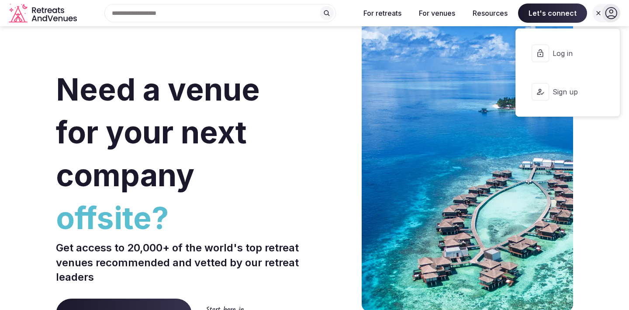  Describe the element at coordinates (568, 53) in the screenshot. I see `button: Log in` at that location.